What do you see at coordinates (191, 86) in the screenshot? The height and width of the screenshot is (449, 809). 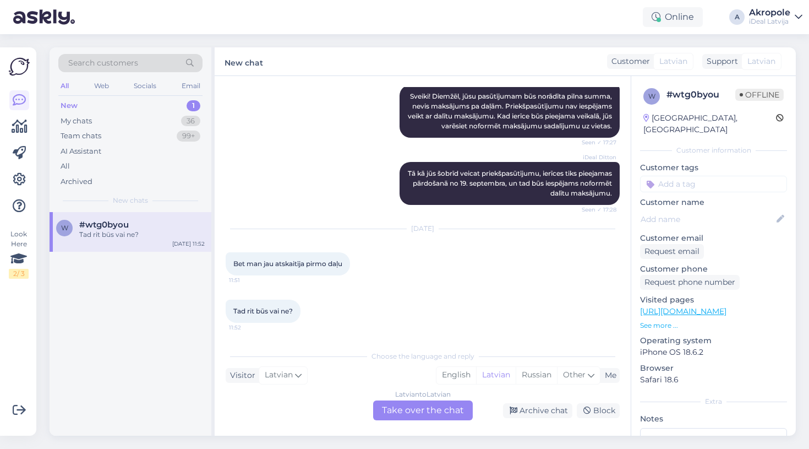 I see `div: Email` at bounding box center [191, 86].